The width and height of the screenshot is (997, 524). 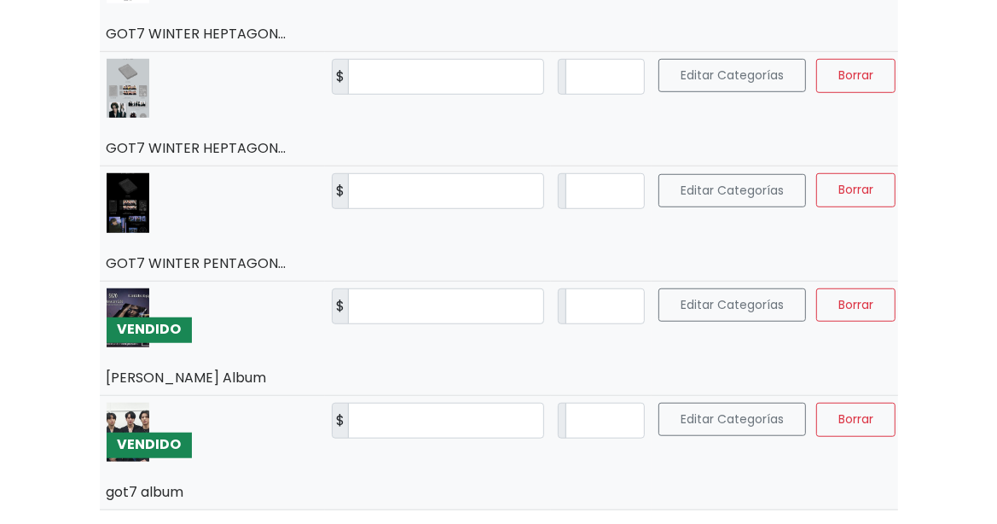 What do you see at coordinates (196, 263) in the screenshot?
I see `a: GOT7 WINTER PENTAGON...` at bounding box center [196, 263].